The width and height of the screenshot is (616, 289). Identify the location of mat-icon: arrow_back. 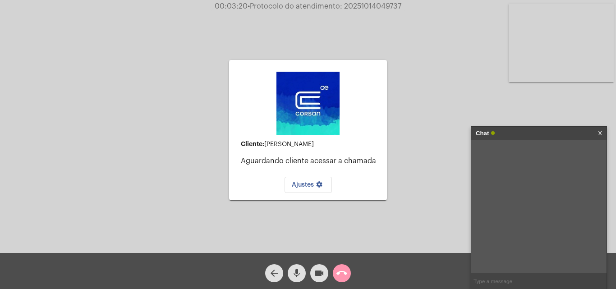
(274, 273).